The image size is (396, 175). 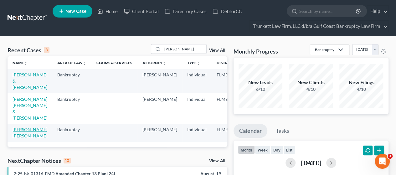 What do you see at coordinates (277, 150) in the screenshot?
I see `button: day` at bounding box center [277, 150].